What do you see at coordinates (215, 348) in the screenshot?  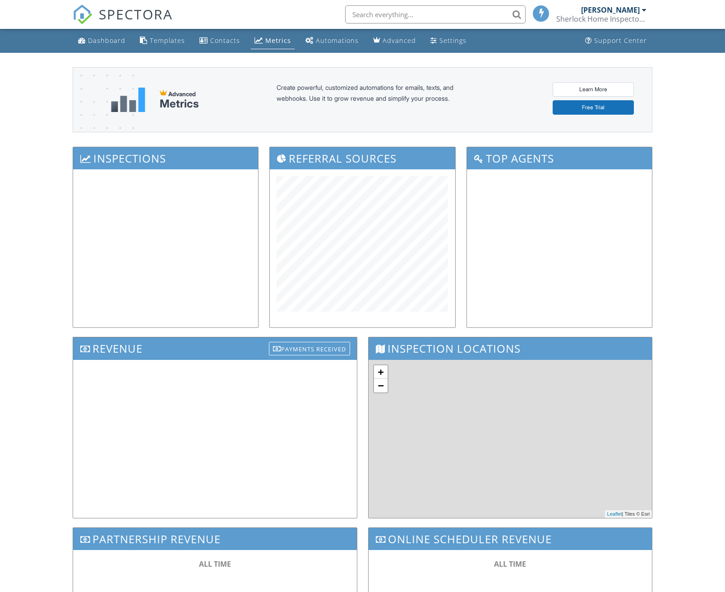 I see `h3: Revenue` at bounding box center [215, 348].